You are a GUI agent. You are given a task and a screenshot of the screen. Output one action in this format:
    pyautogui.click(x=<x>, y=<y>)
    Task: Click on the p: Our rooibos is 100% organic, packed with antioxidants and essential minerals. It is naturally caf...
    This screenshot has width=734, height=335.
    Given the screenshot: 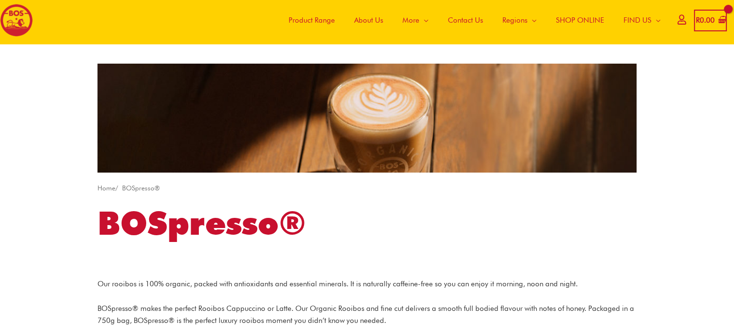 What is the action you would take?
    pyautogui.click(x=367, y=284)
    